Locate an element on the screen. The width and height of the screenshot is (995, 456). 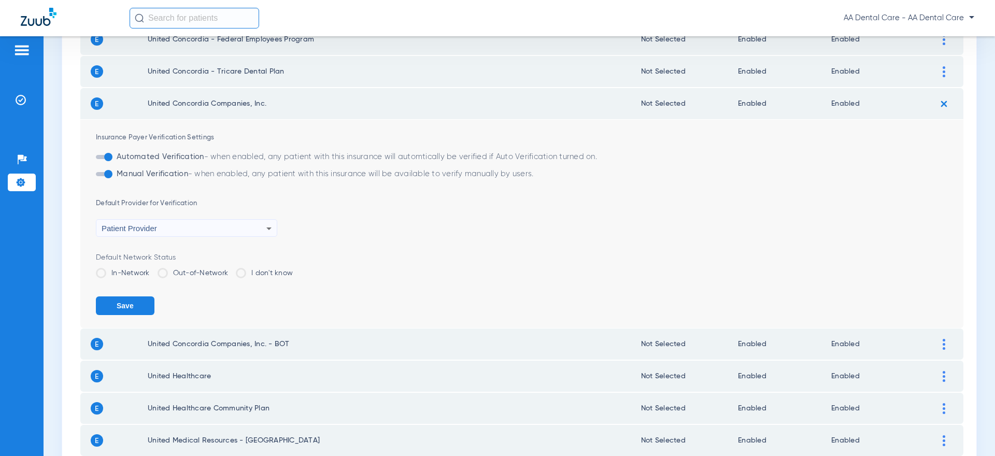
td: United Concordia Companies, Inc. - BOT is located at coordinates (394, 344).